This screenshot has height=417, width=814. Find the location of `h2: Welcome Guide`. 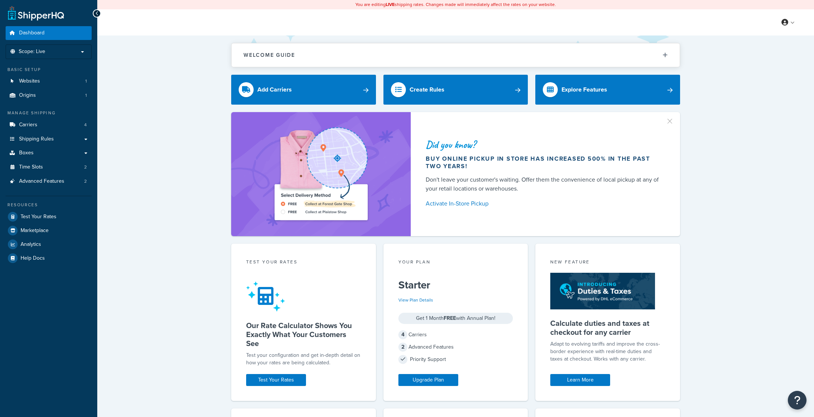

h2: Welcome Guide is located at coordinates (269, 55).